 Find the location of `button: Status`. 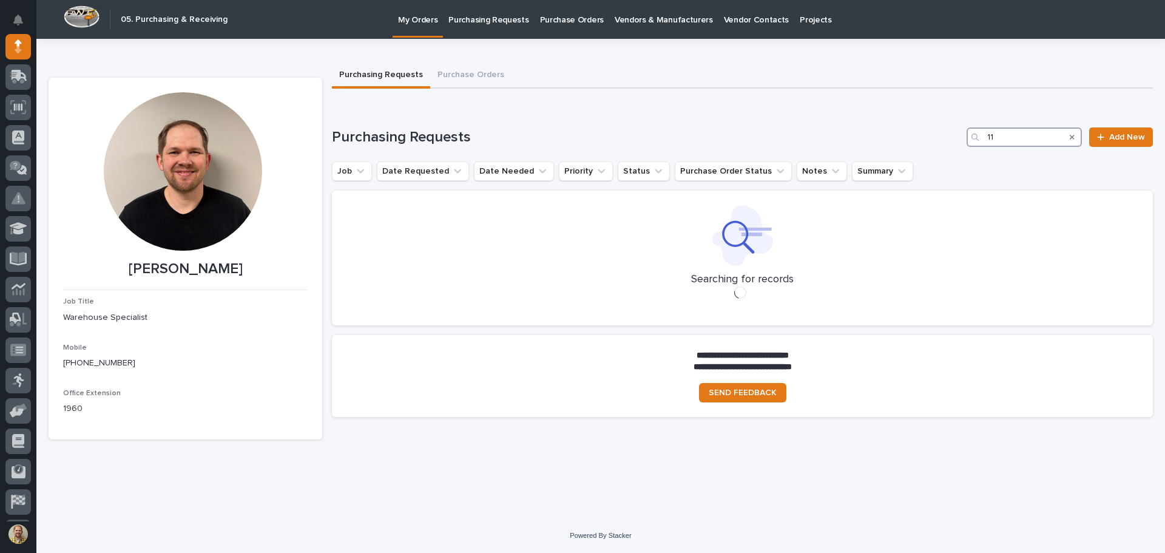

button: Status is located at coordinates (644, 171).